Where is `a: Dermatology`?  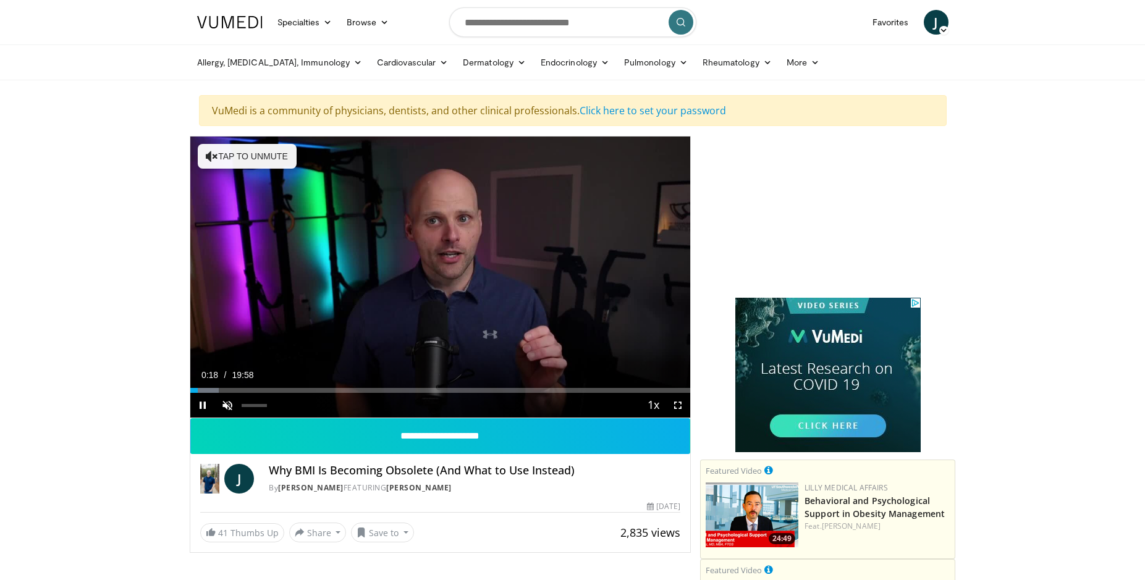
a: Dermatology is located at coordinates (494, 62).